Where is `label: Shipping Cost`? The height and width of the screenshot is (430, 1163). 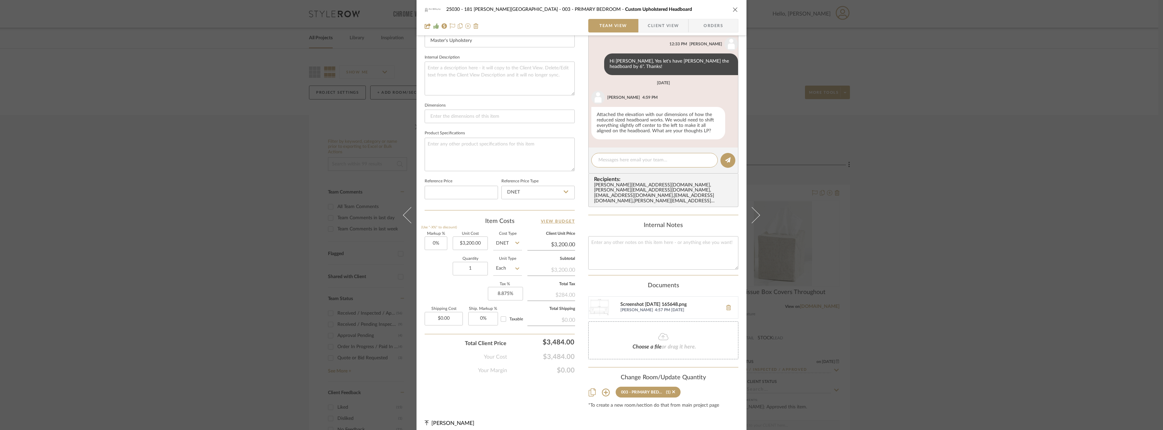 label: Shipping Cost is located at coordinates (444, 309).